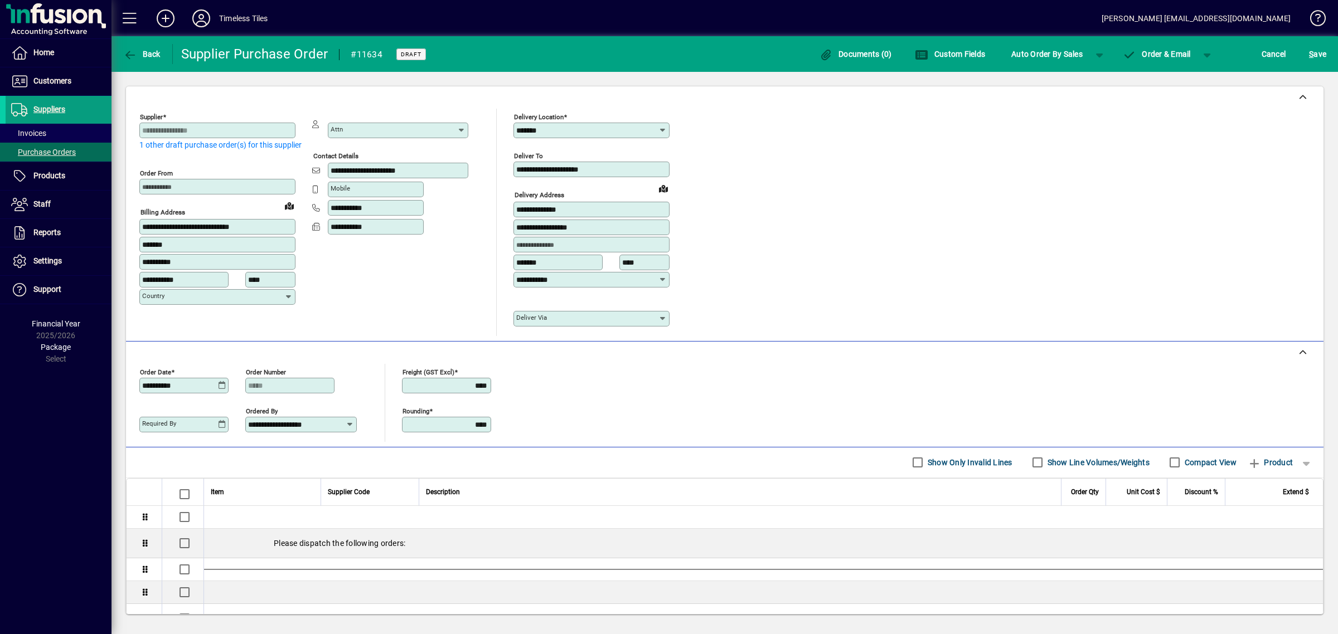 The image size is (1338, 634). I want to click on mat-label: Attn, so click(337, 129).